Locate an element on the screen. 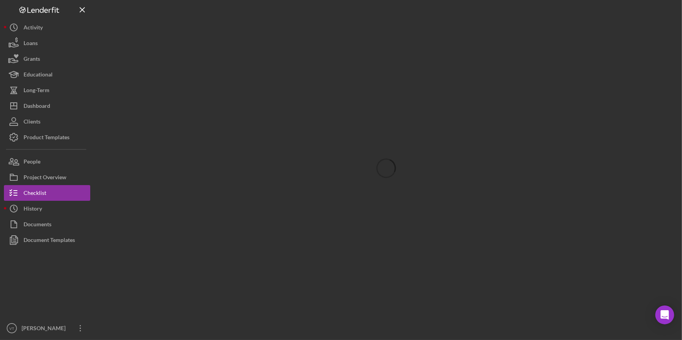  div: History is located at coordinates (33, 209).